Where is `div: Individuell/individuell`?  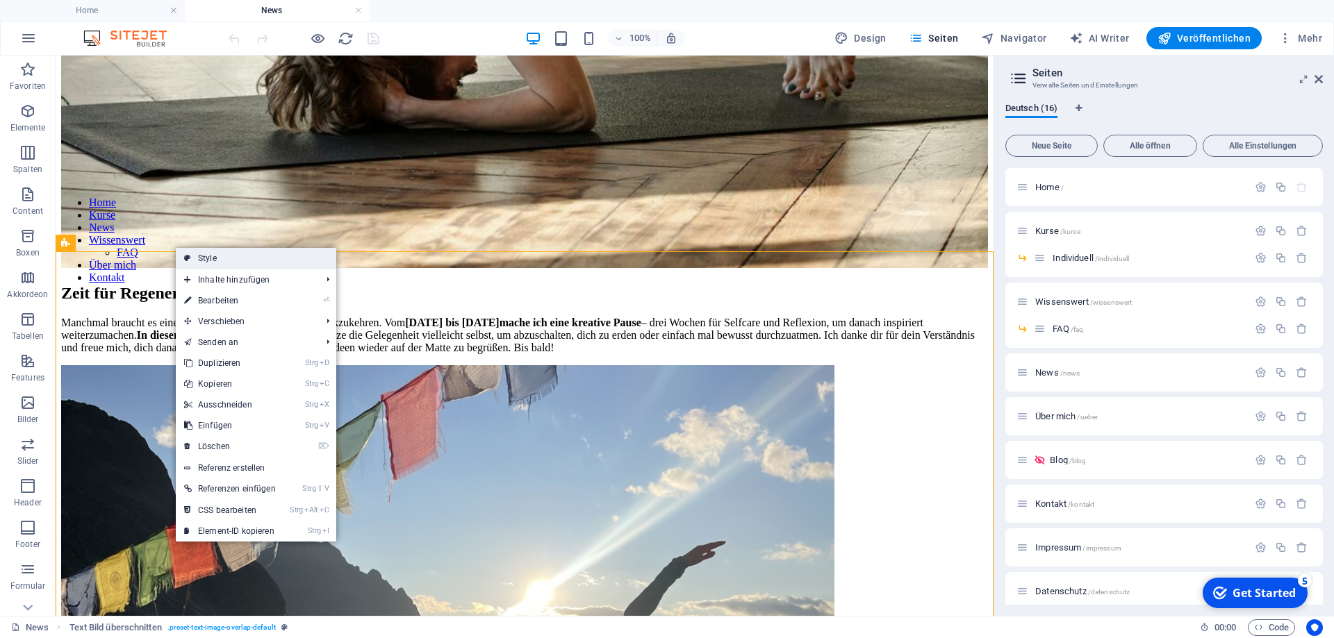 div: Individuell/individuell is located at coordinates (1148, 258).